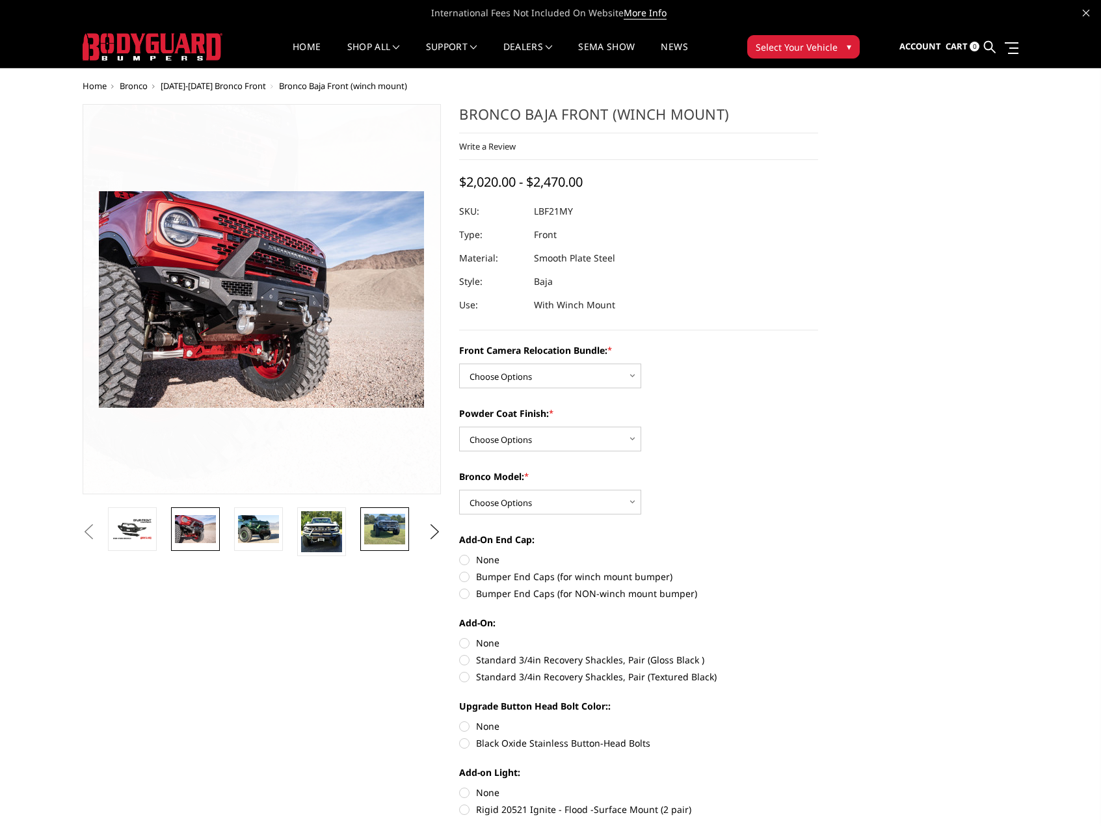 The width and height of the screenshot is (1101, 826). Describe the element at coordinates (152, 47) in the screenshot. I see `img: BODYGUARD BUMPERS` at that location.